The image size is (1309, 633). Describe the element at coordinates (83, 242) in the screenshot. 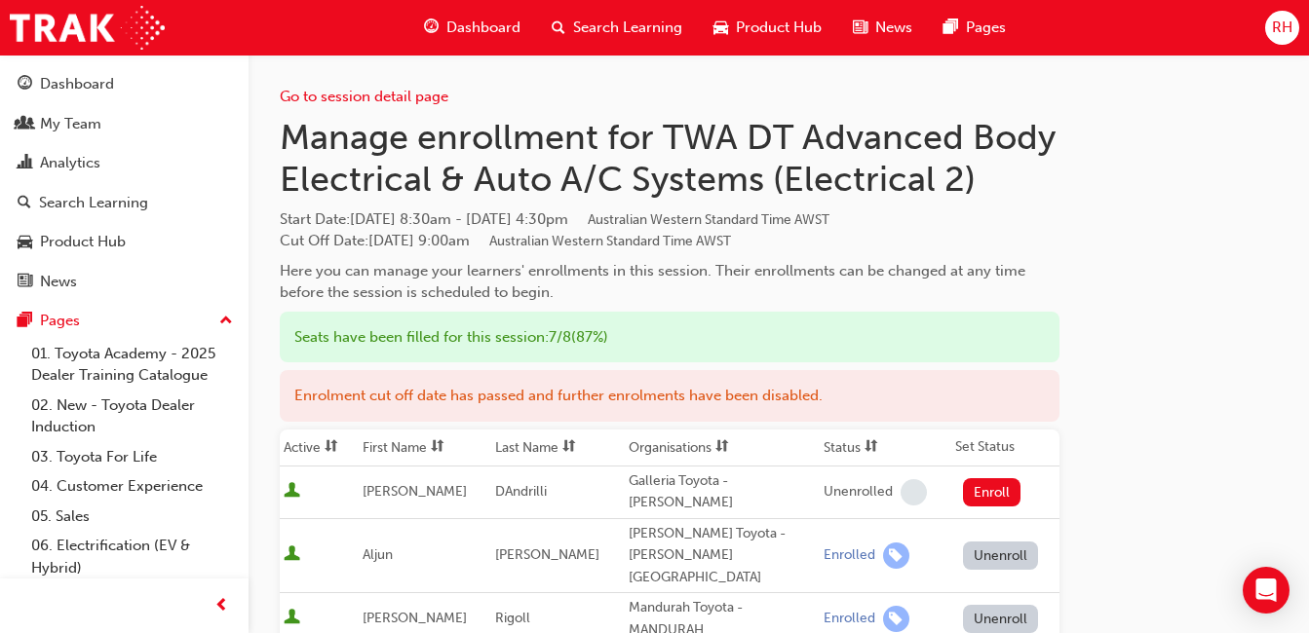

I see `div: Product Hub` at that location.